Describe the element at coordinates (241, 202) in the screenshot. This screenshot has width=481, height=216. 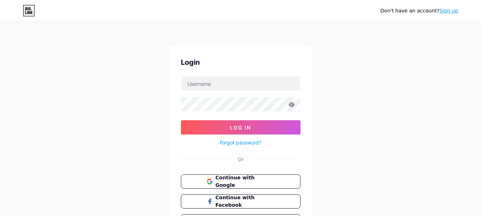
I see `a: Continue with Facebook` at that location.